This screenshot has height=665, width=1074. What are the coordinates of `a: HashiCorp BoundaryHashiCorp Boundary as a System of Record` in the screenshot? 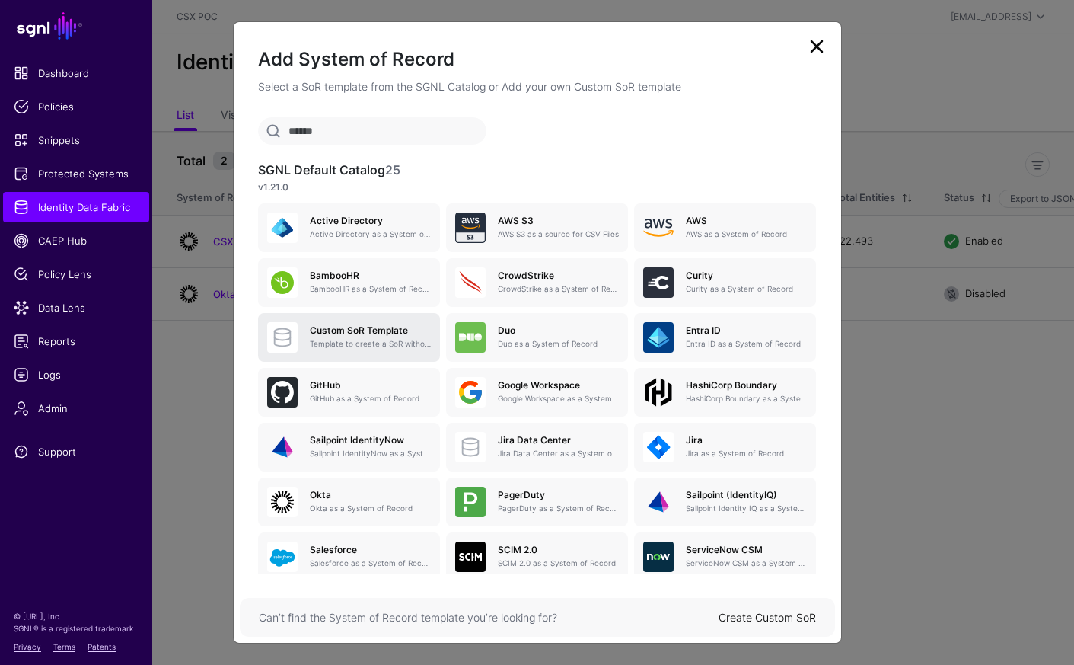 It's located at (725, 392).